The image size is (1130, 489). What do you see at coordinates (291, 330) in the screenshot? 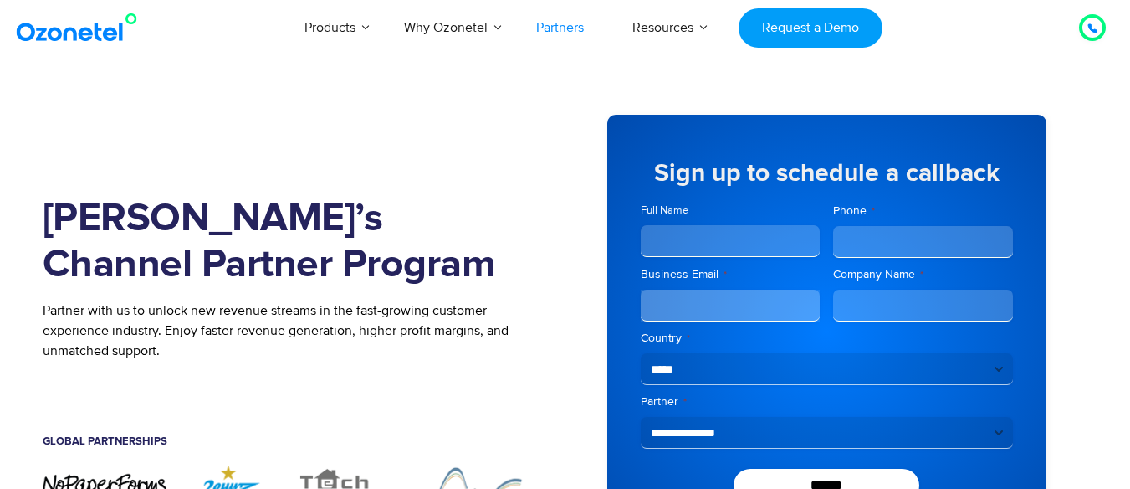
I see `p: Partner with us to unlock new revenue streams in the fast-growing customer experience industry. E...` at bounding box center [291, 330].